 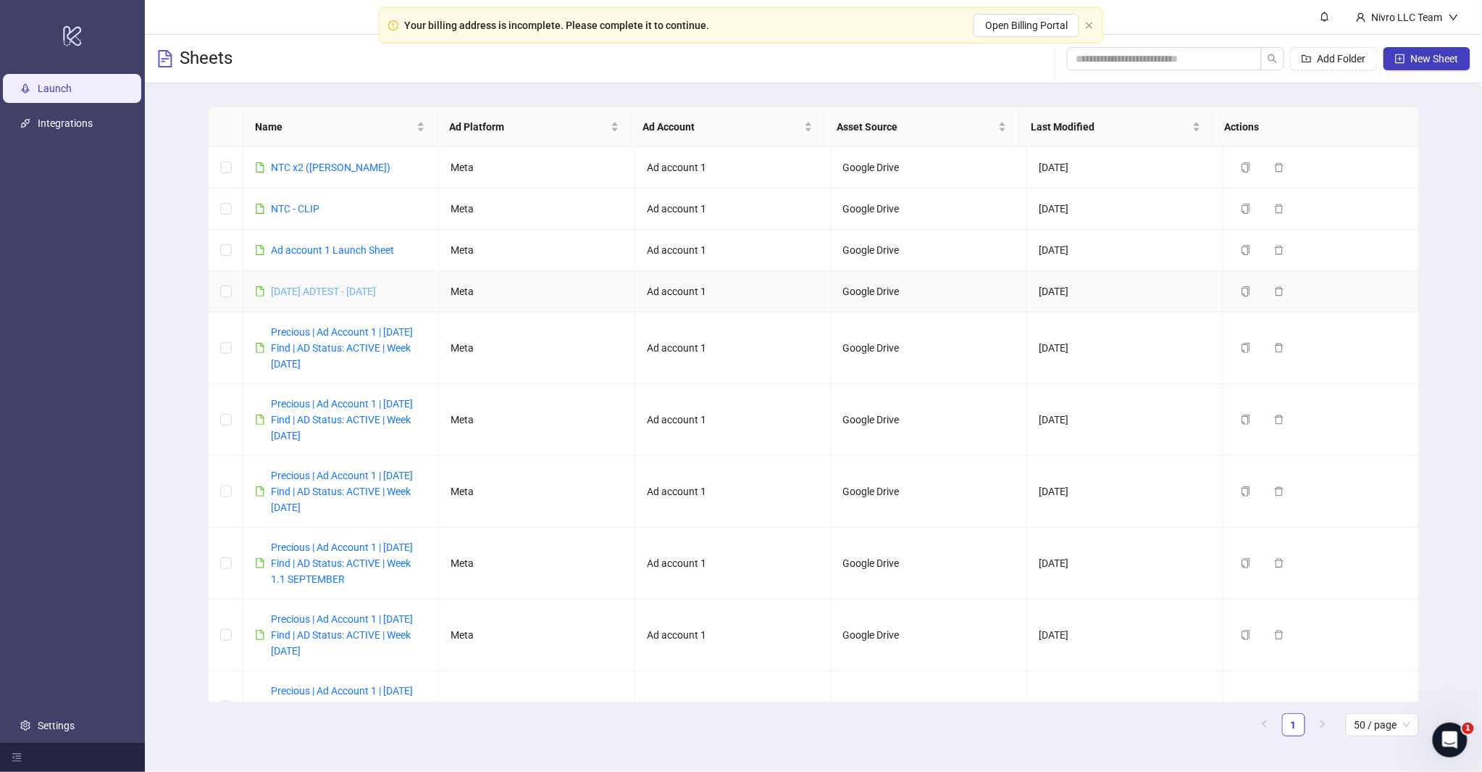 I want to click on div: Page Size, so click(x=1382, y=724).